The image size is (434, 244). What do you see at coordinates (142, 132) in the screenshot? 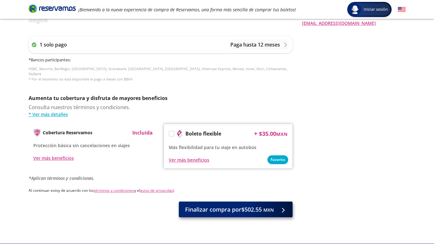
I see `p: Incluida` at bounding box center [142, 132].